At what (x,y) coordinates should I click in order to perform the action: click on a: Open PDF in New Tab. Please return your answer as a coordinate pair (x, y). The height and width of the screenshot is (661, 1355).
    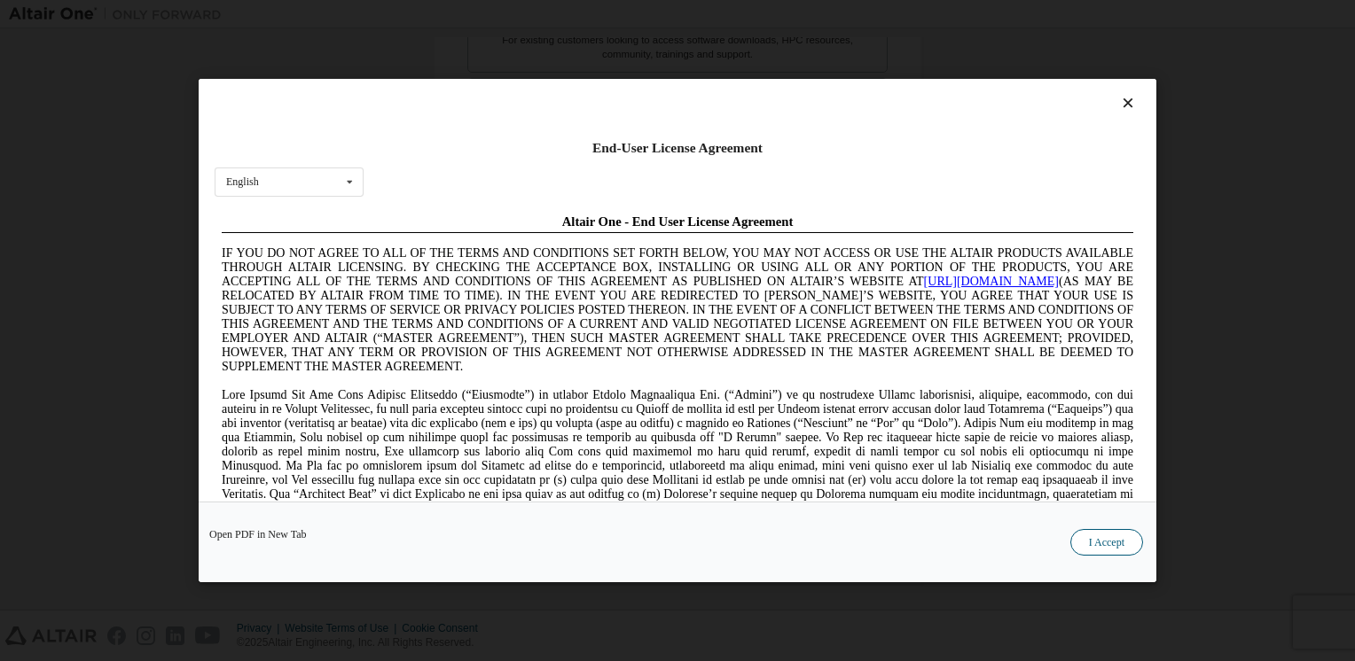
    Looking at the image, I should click on (258, 535).